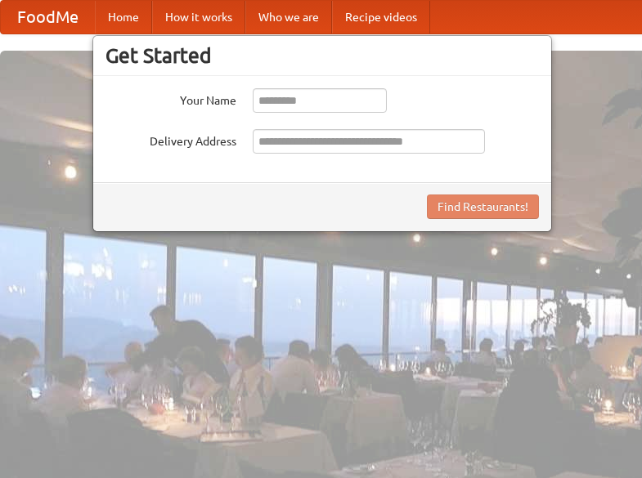  I want to click on button: Find Restaurants!, so click(482, 207).